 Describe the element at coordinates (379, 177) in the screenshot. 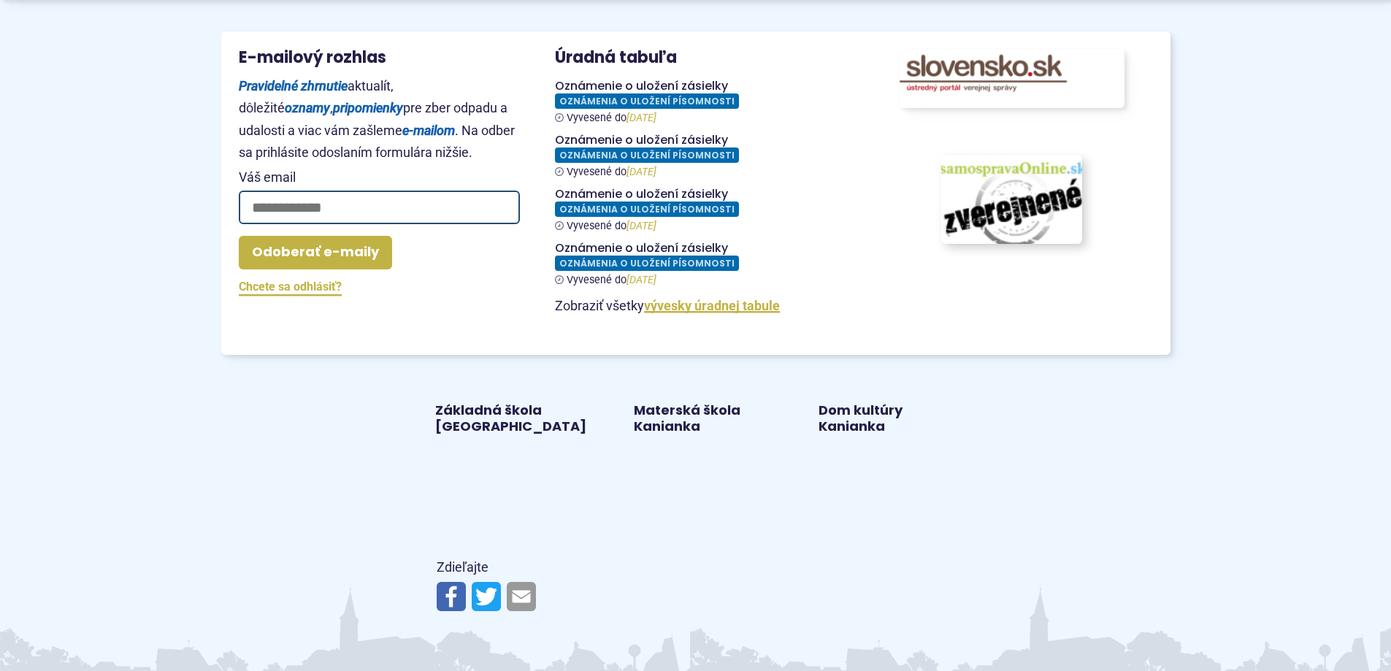

I see `span: Váš email` at that location.